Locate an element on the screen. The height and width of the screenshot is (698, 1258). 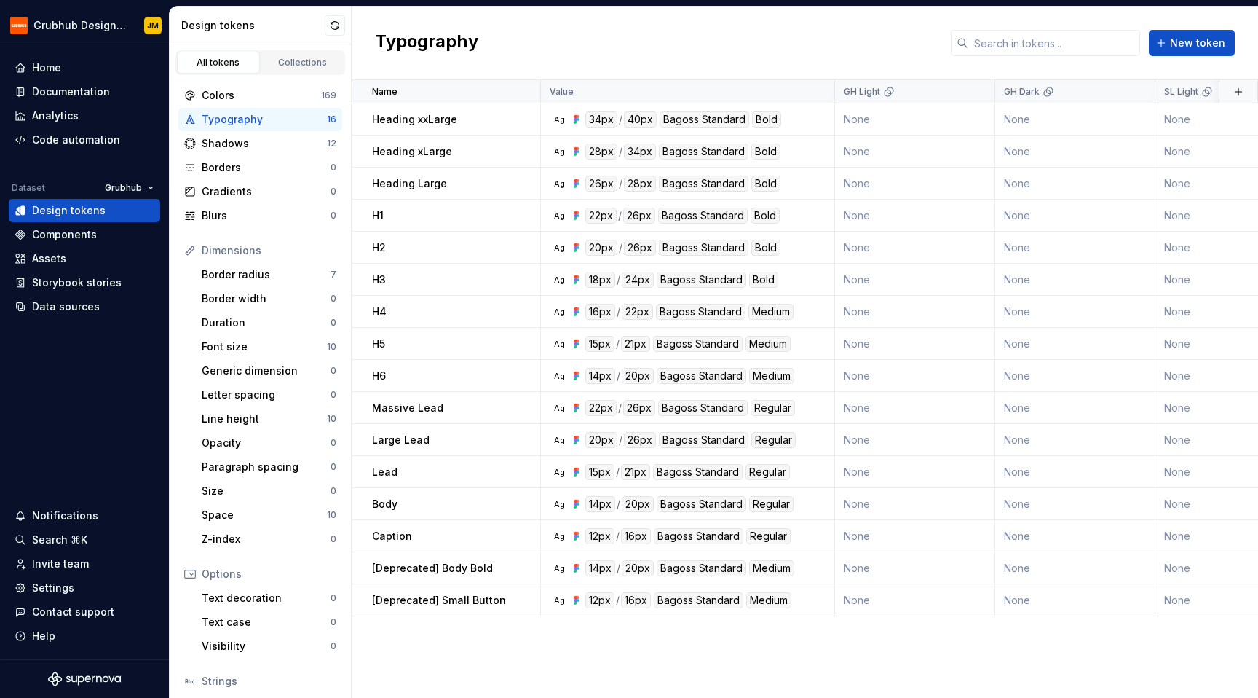
div: 20px is located at coordinates (638, 504).